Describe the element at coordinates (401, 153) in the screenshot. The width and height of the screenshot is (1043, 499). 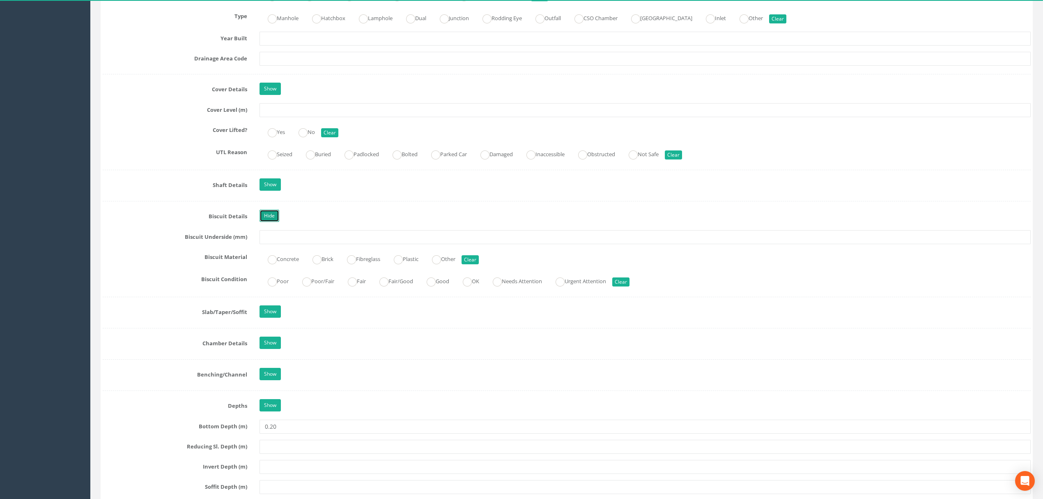
I see `label: Bolted` at that location.